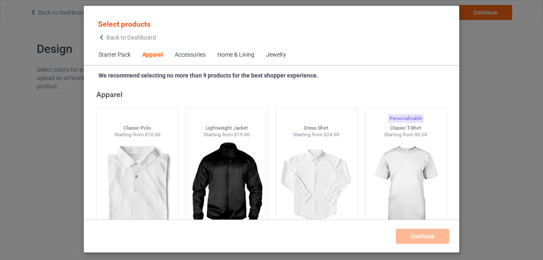 The width and height of the screenshot is (543, 260). Describe the element at coordinates (226, 128) in the screenshot. I see `div: Lightweight Jacket` at that location.